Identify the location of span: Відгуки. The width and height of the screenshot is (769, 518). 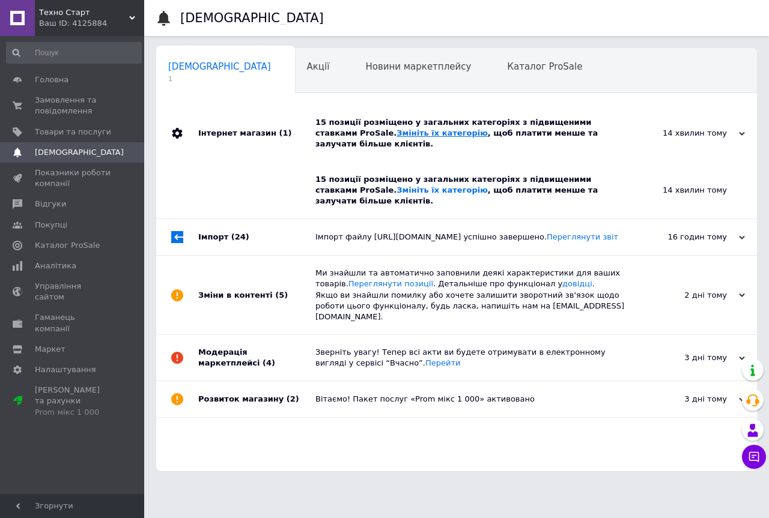
(50, 204).